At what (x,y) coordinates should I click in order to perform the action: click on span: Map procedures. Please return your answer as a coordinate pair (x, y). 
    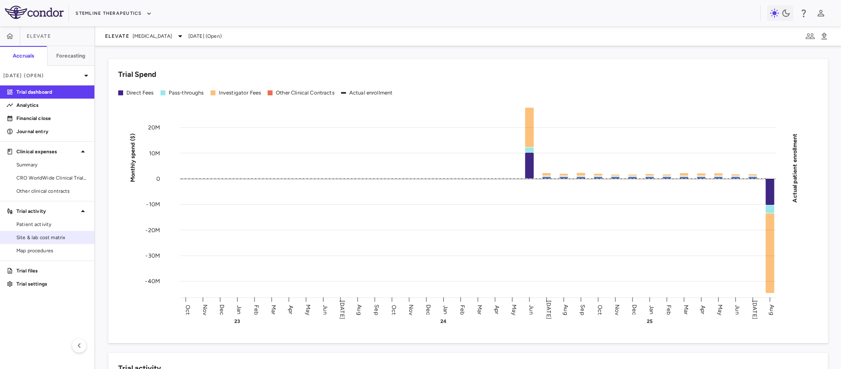
    Looking at the image, I should click on (52, 251).